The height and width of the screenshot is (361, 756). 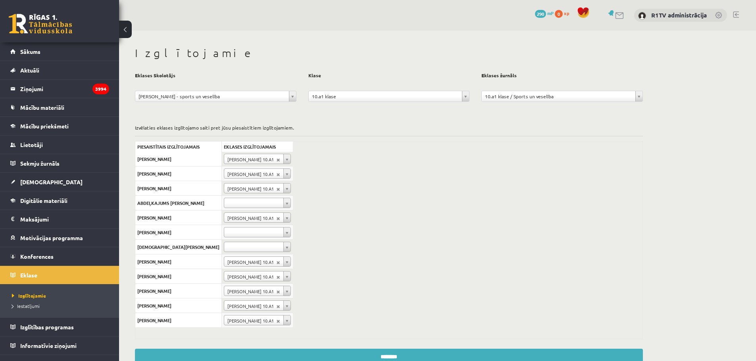 I want to click on span: Izglītības programas, so click(x=47, y=327).